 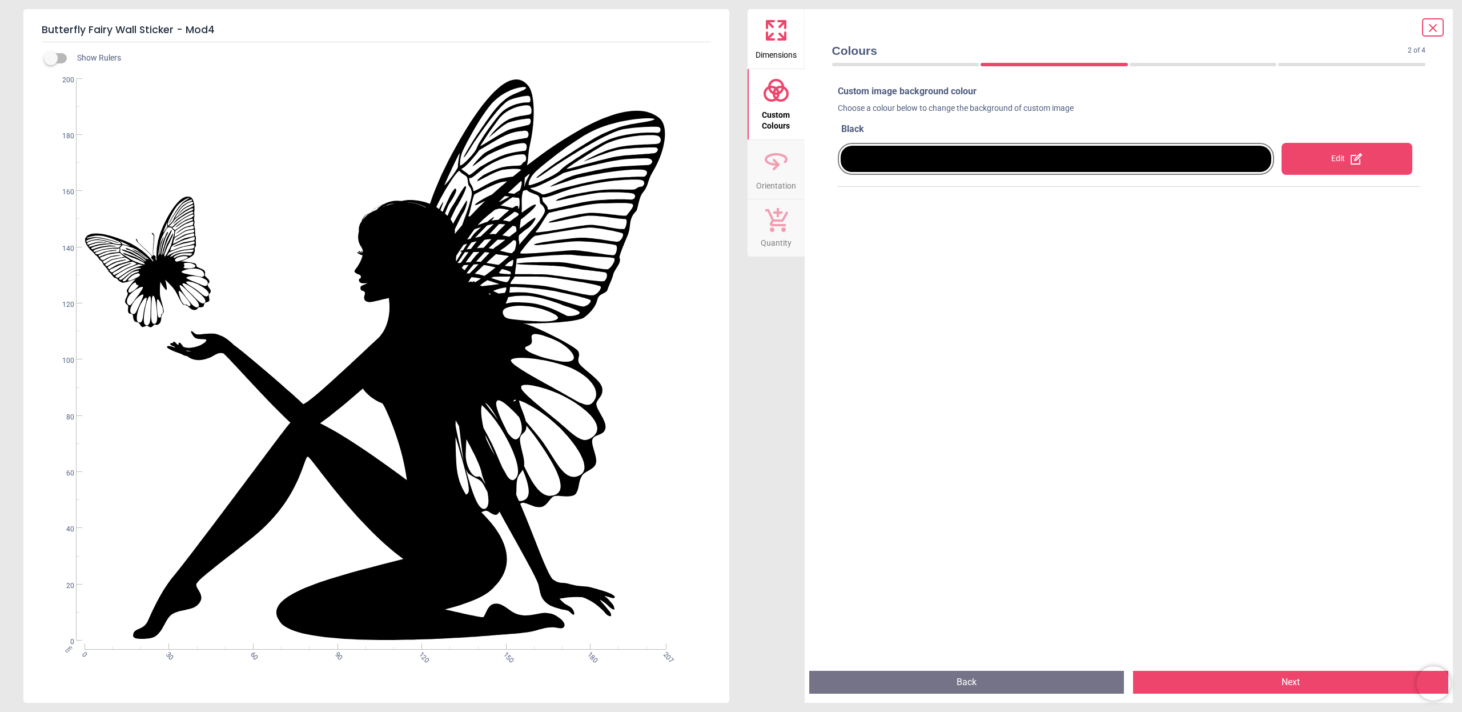 What do you see at coordinates (967, 682) in the screenshot?
I see `button: Back` at bounding box center [967, 682].